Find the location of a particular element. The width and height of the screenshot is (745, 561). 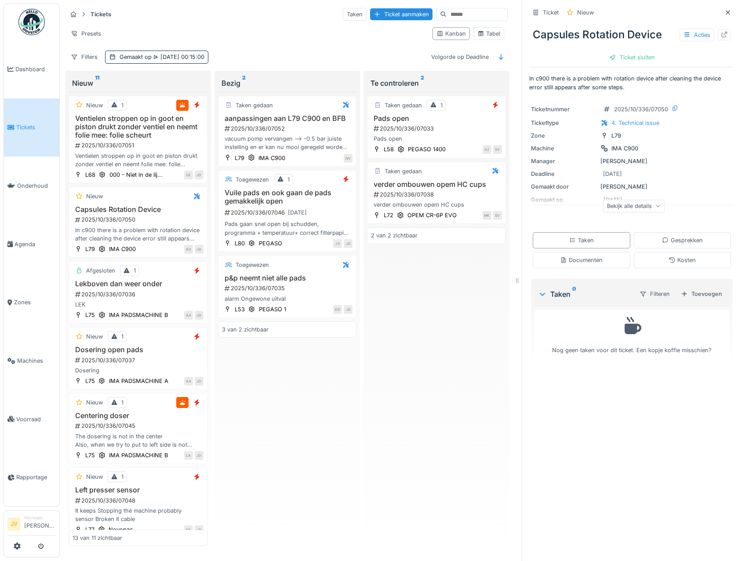

div: Presets is located at coordinates (86, 33).